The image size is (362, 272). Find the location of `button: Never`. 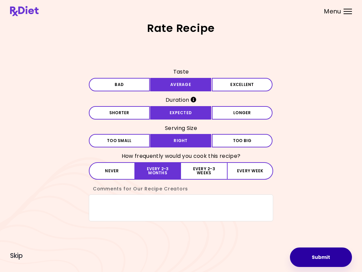

button: Never is located at coordinates (112, 171).